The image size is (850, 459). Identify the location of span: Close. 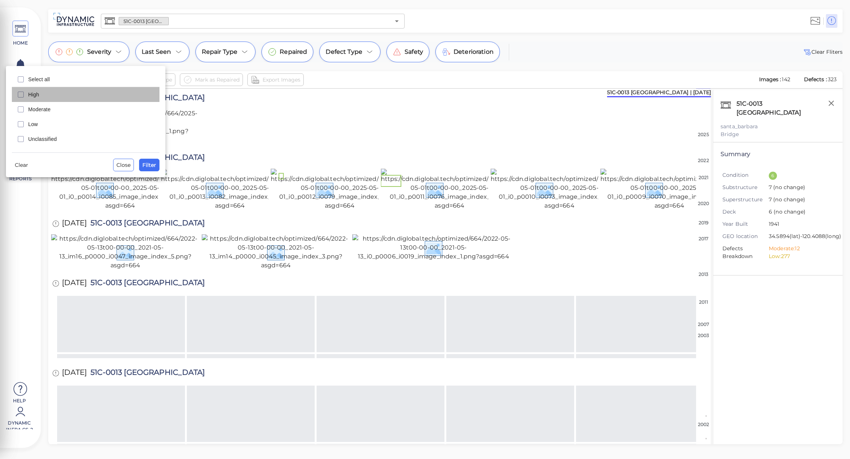
(123, 165).